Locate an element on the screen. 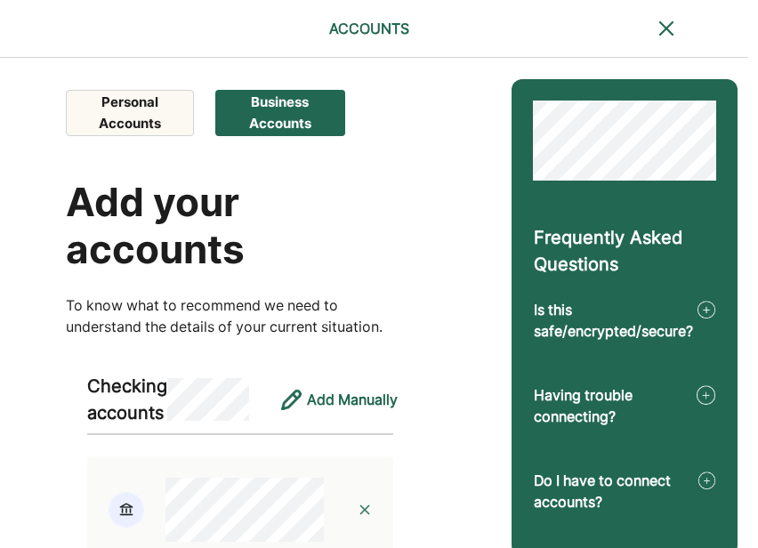 This screenshot has width=758, height=548. button: Personal Accounts is located at coordinates (129, 113).